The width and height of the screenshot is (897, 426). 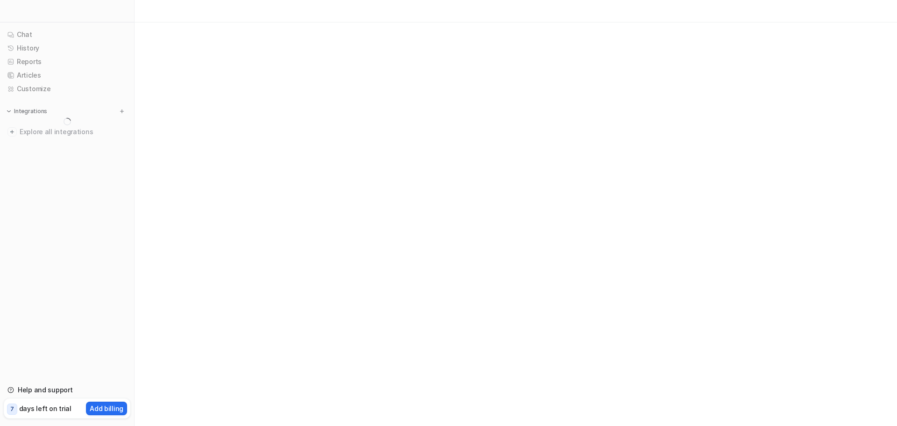 What do you see at coordinates (67, 75) in the screenshot?
I see `a: Articles` at bounding box center [67, 75].